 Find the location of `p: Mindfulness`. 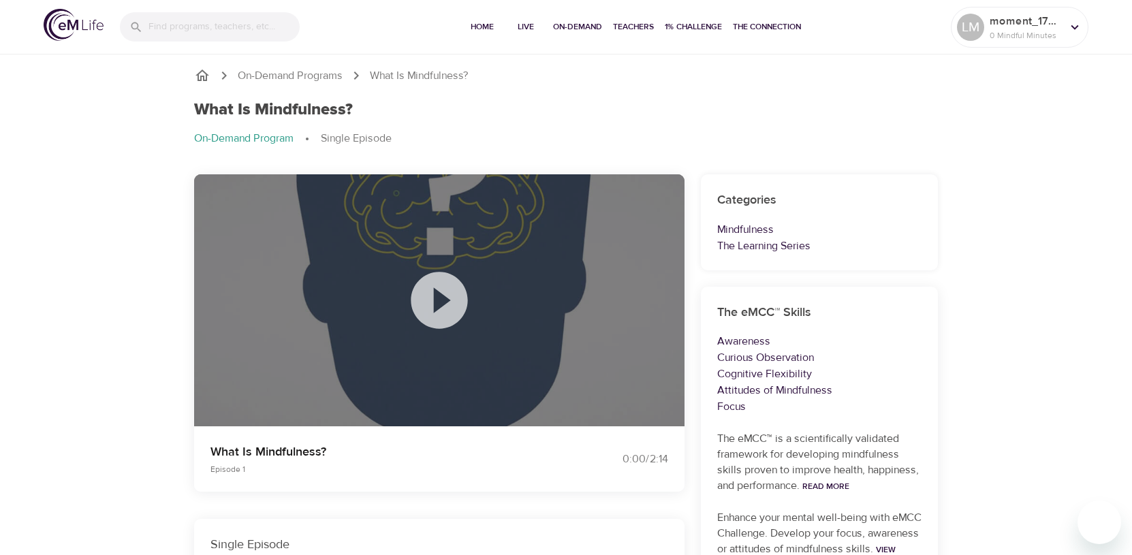

p: Mindfulness is located at coordinates (819, 230).